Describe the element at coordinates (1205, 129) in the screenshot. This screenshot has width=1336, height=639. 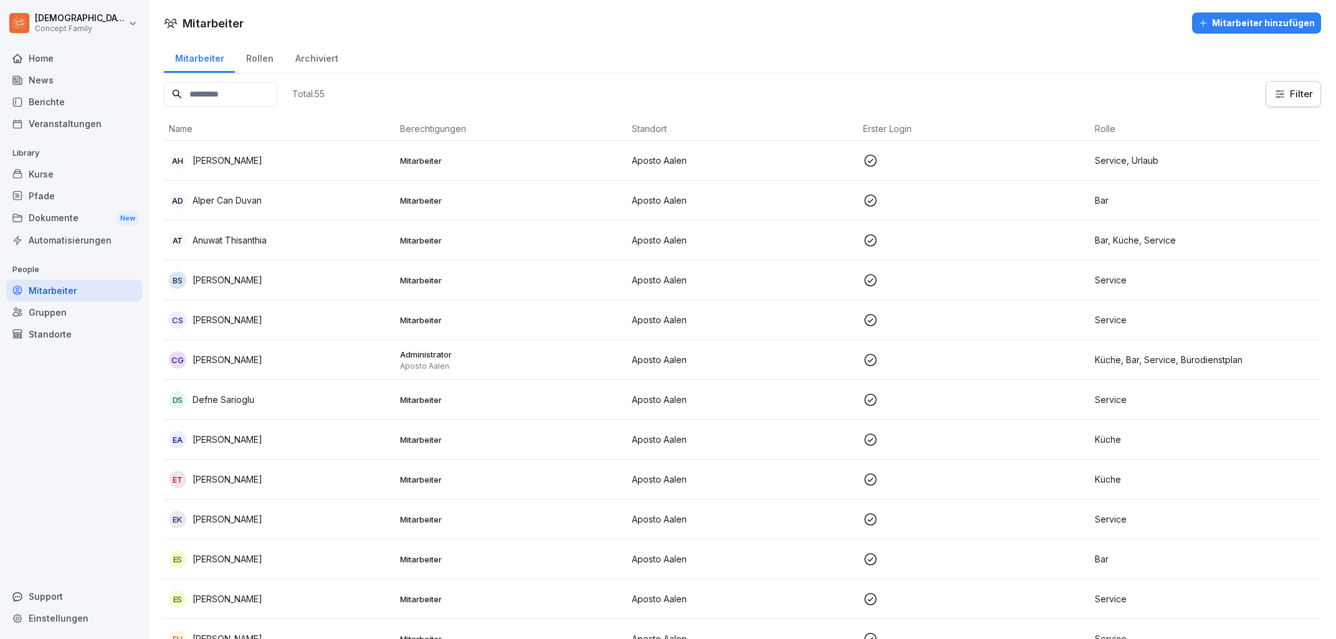
I see `th: Rolle` at that location.